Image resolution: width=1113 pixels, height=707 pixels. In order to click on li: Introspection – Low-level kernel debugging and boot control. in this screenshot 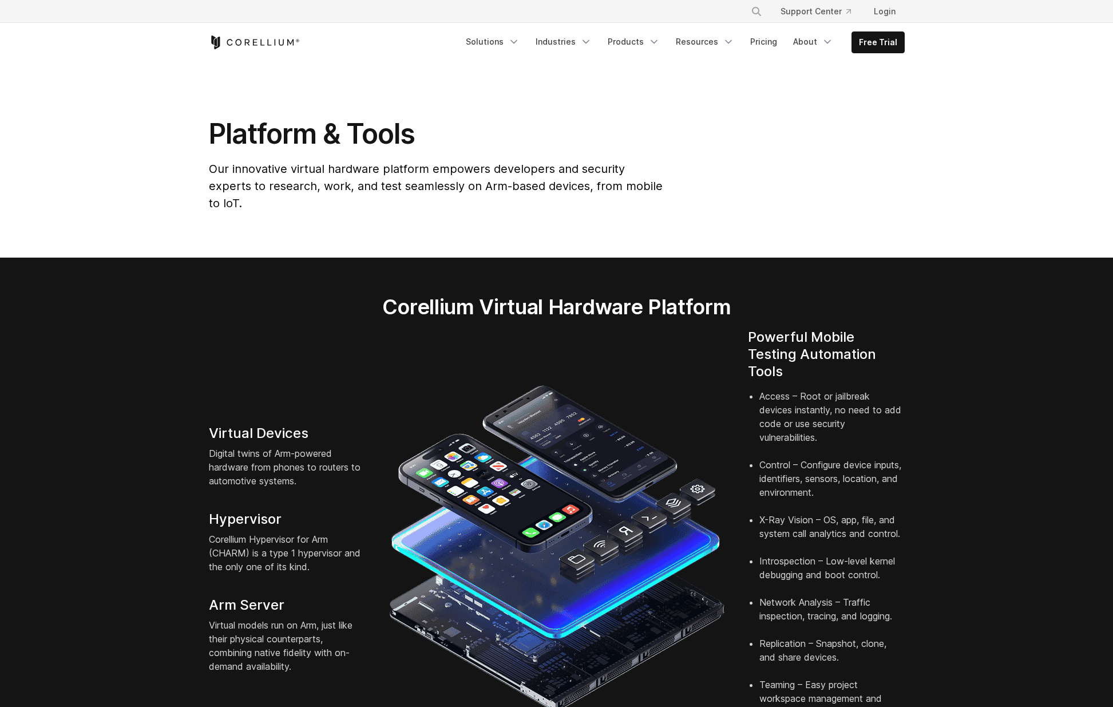, I will do `click(832, 574)`.